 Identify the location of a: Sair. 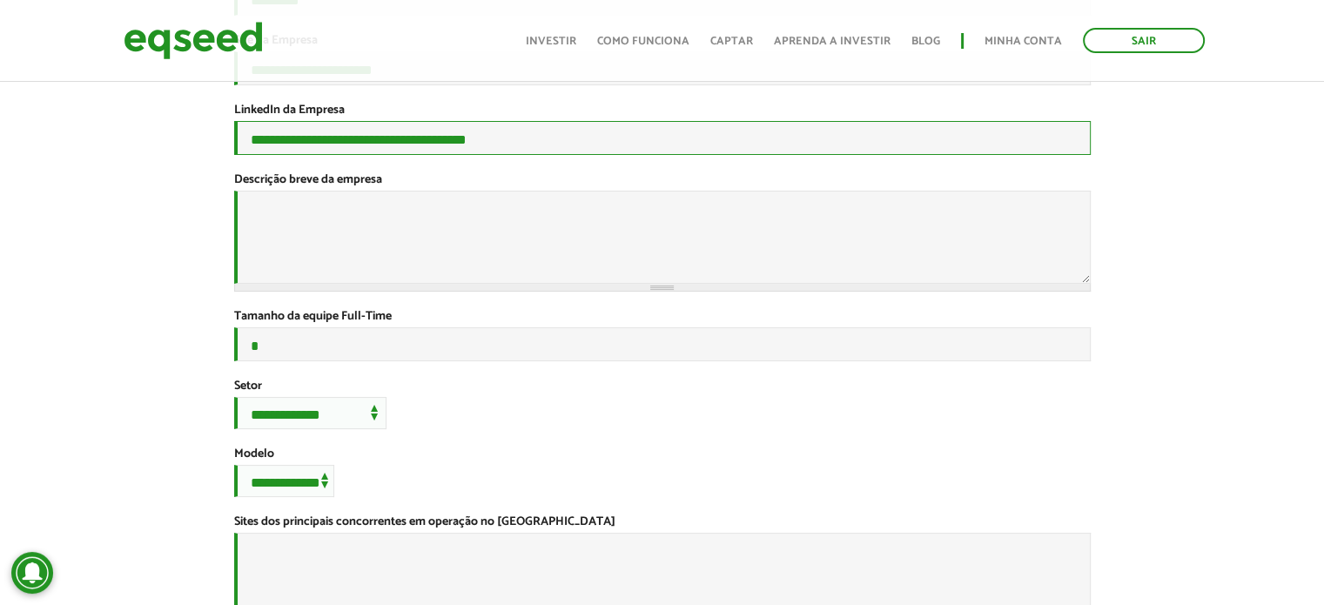
(1144, 40).